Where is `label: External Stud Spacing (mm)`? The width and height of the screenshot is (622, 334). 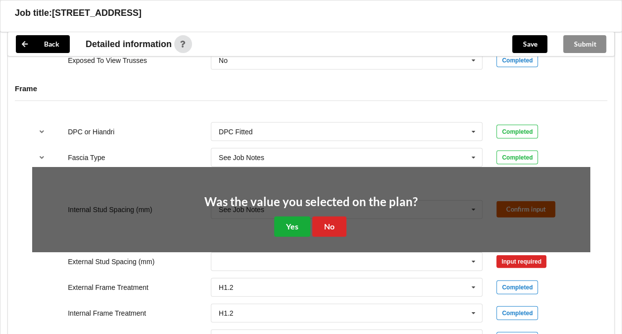 label: External Stud Spacing (mm) is located at coordinates (111, 261).